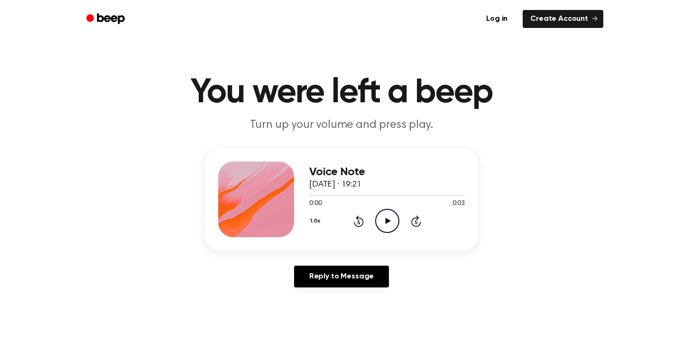 The height and width of the screenshot is (340, 683). Describe the element at coordinates (315, 204) in the screenshot. I see `span: 0:00` at that location.